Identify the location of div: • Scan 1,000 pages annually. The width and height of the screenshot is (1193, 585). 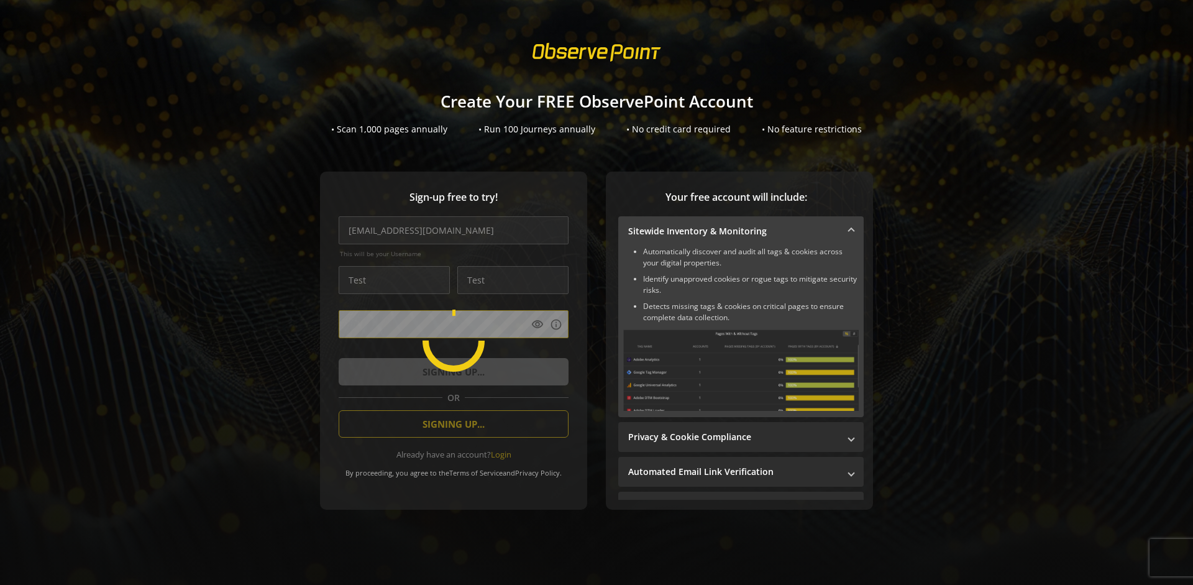
(389, 129).